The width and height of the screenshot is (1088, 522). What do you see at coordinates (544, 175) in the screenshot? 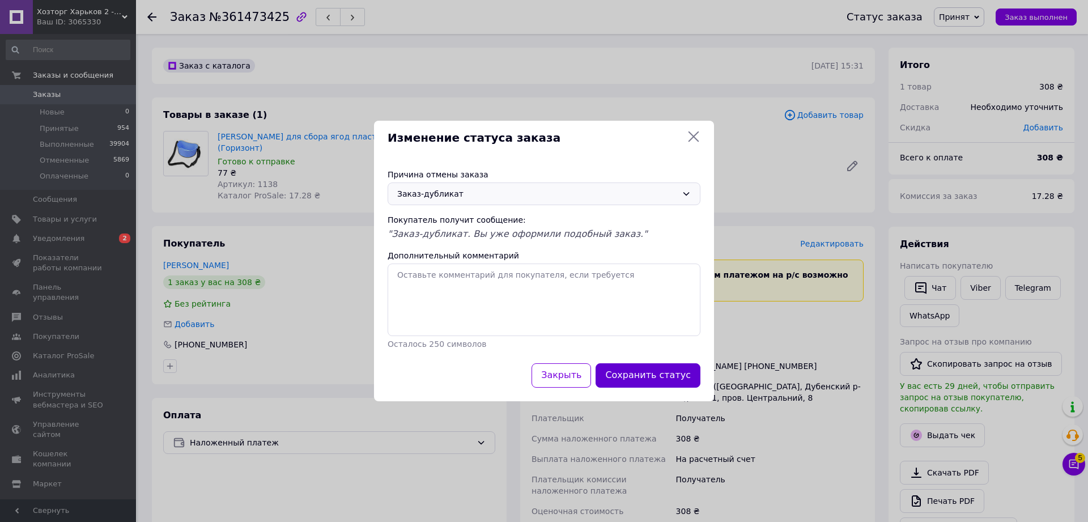
I see `div: Причина отмены заказа` at bounding box center [544, 175].